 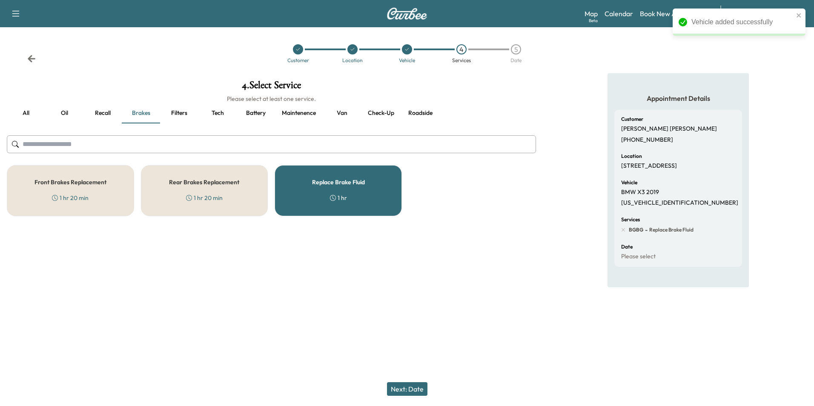 I want to click on h5: Rear Brakes Replacement, so click(x=204, y=182).